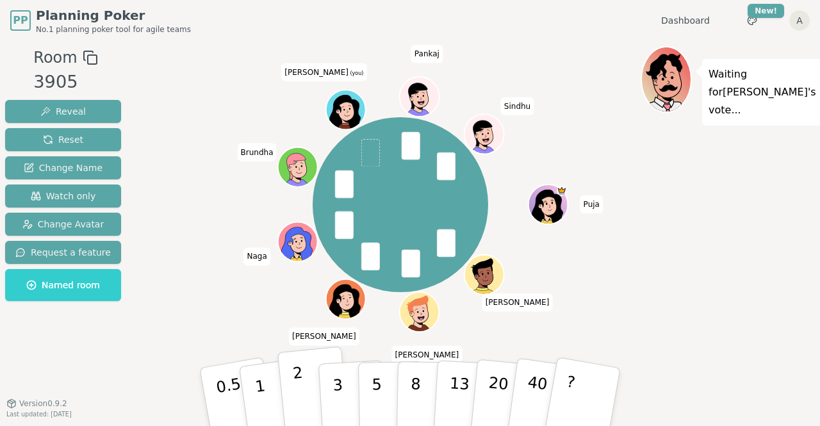 Image resolution: width=820 pixels, height=426 pixels. What do you see at coordinates (561, 190) in the screenshot?
I see `span: Puja is the host` at bounding box center [561, 190].